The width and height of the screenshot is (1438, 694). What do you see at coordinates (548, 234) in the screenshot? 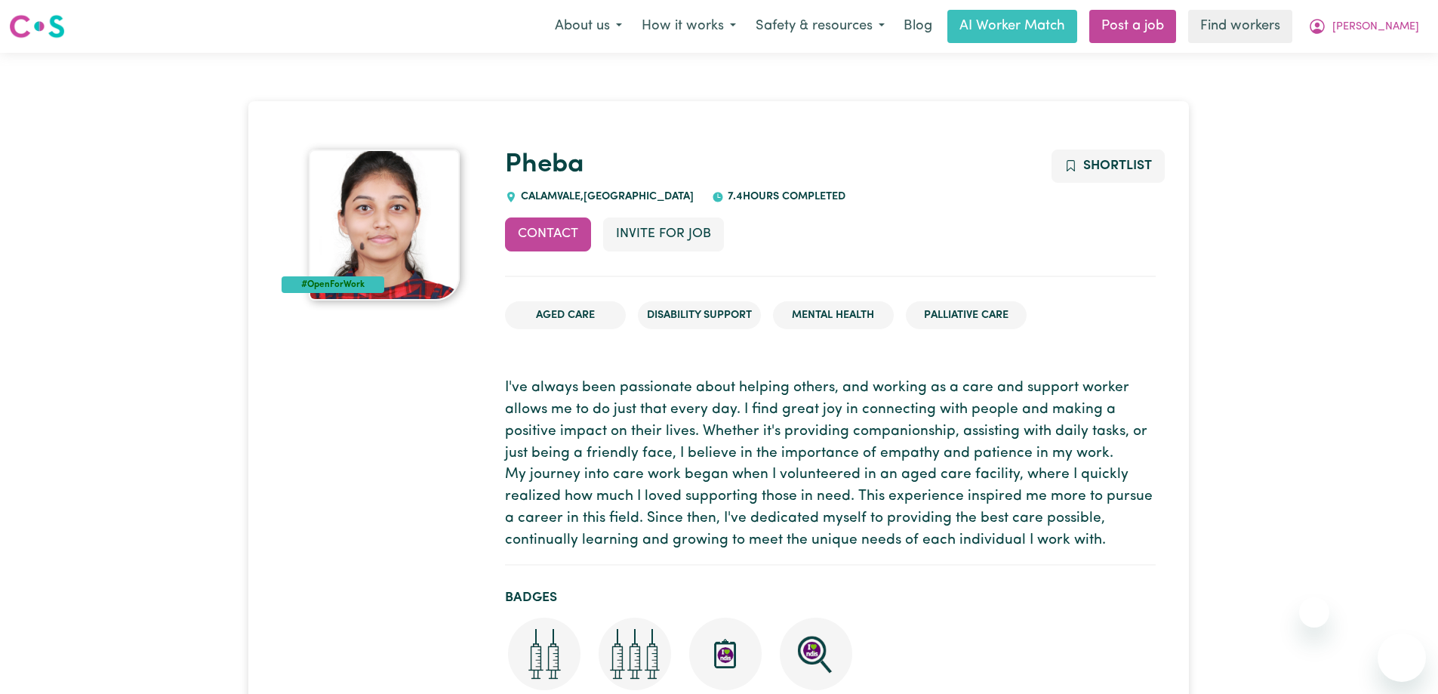
I see `button: Contact` at bounding box center [548, 234].